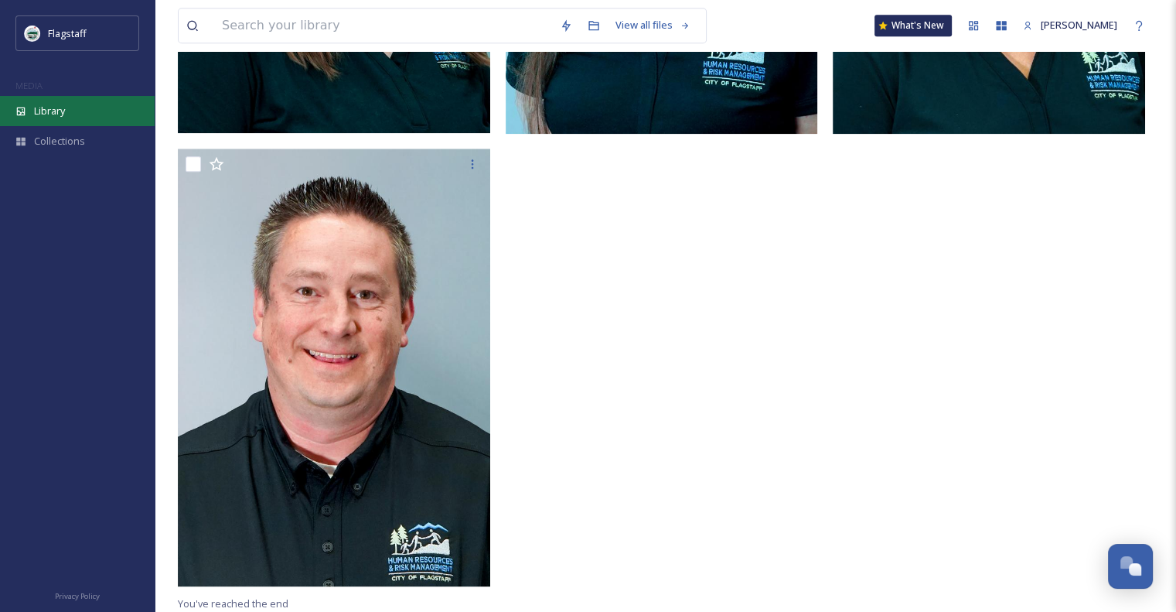 The width and height of the screenshot is (1176, 612). I want to click on span: You've reached the end, so click(233, 603).